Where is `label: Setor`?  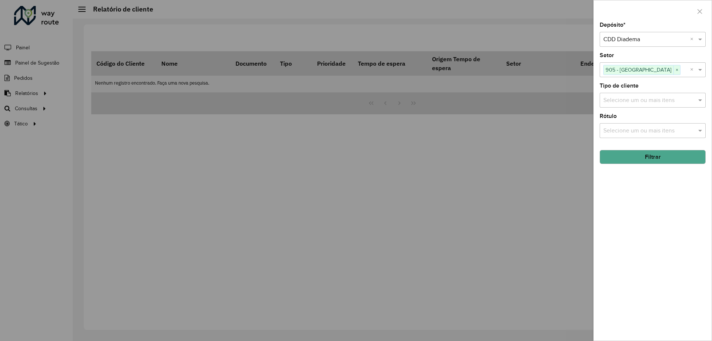
label: Setor is located at coordinates (607, 55).